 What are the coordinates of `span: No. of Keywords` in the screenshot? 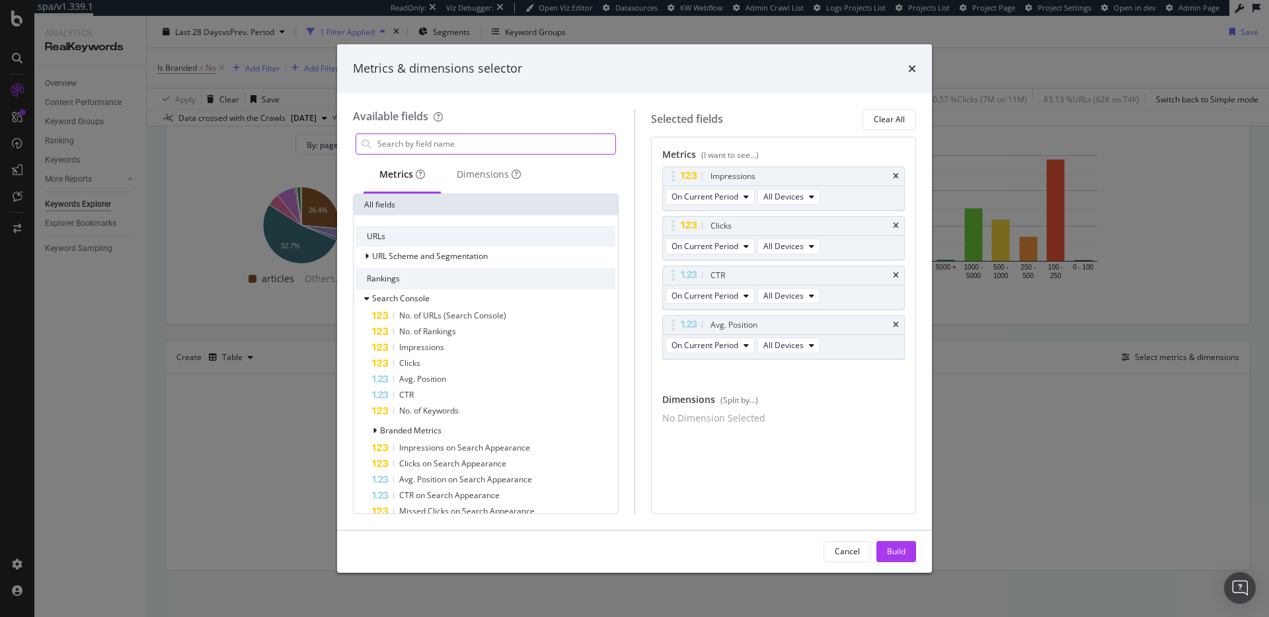 It's located at (429, 411).